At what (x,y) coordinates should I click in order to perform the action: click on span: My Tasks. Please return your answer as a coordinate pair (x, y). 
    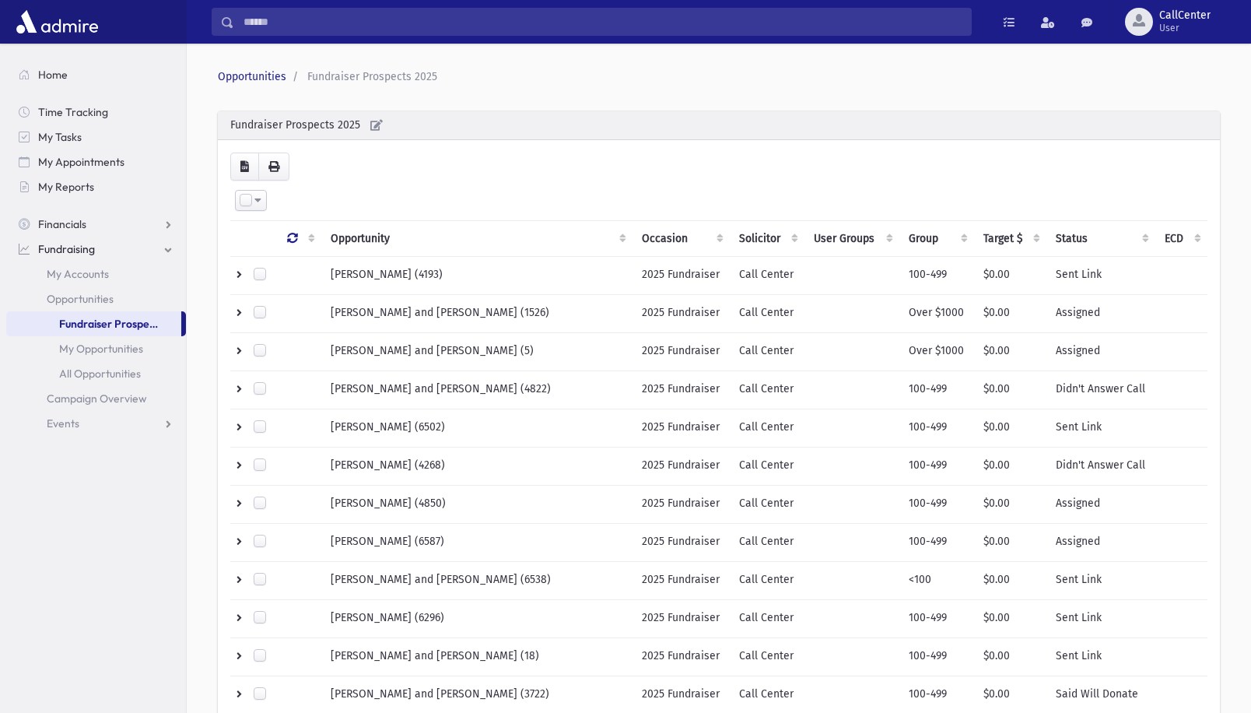
    Looking at the image, I should click on (60, 137).